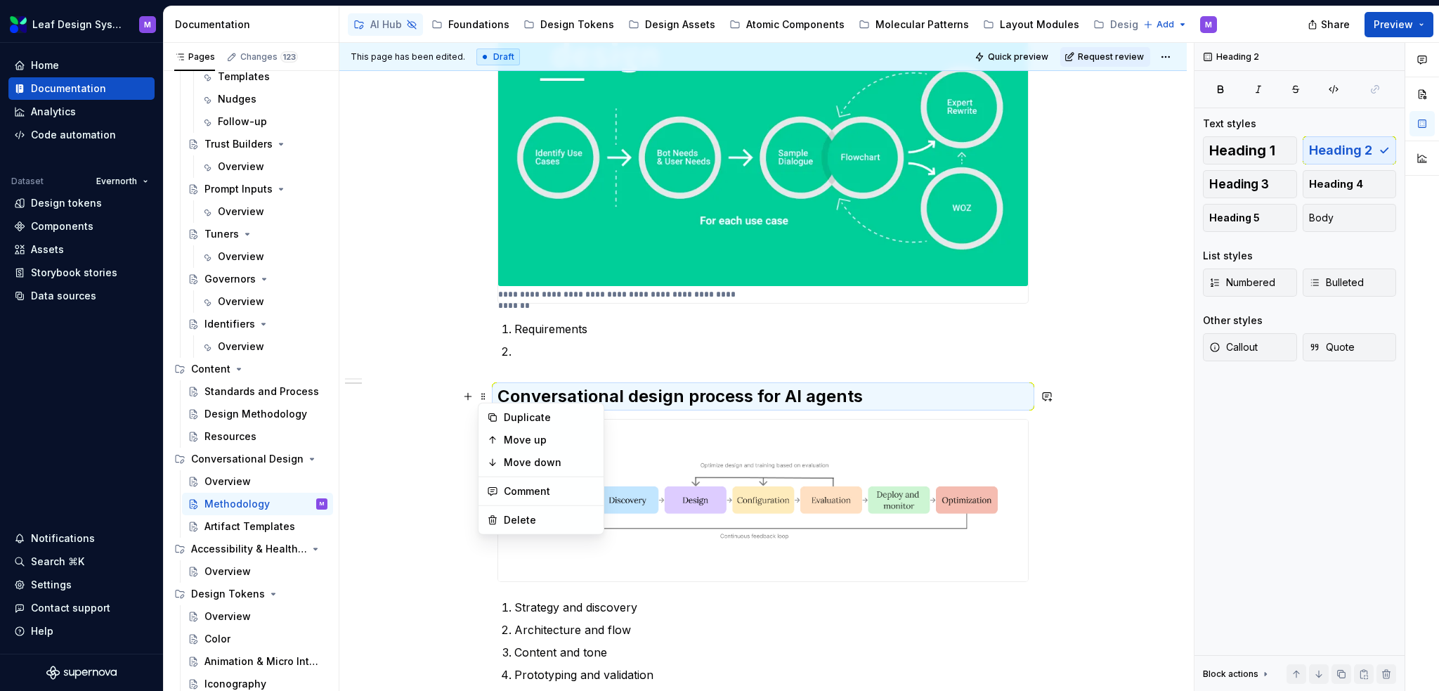 Image resolution: width=1439 pixels, height=691 pixels. What do you see at coordinates (1399, 25) in the screenshot?
I see `button: Preview` at bounding box center [1399, 25].